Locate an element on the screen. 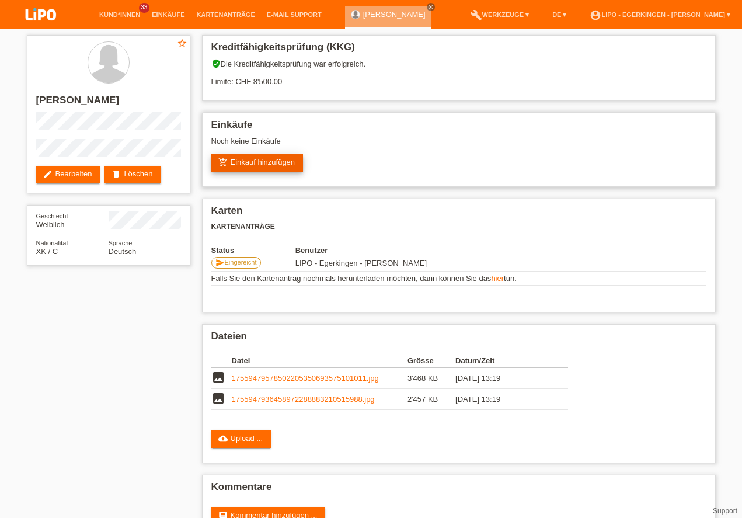 This screenshot has width=742, height=518. span: Eingereicht is located at coordinates (241, 262).